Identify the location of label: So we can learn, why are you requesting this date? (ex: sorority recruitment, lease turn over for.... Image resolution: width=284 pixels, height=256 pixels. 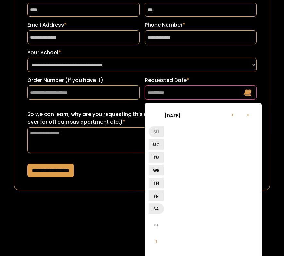
(142, 118).